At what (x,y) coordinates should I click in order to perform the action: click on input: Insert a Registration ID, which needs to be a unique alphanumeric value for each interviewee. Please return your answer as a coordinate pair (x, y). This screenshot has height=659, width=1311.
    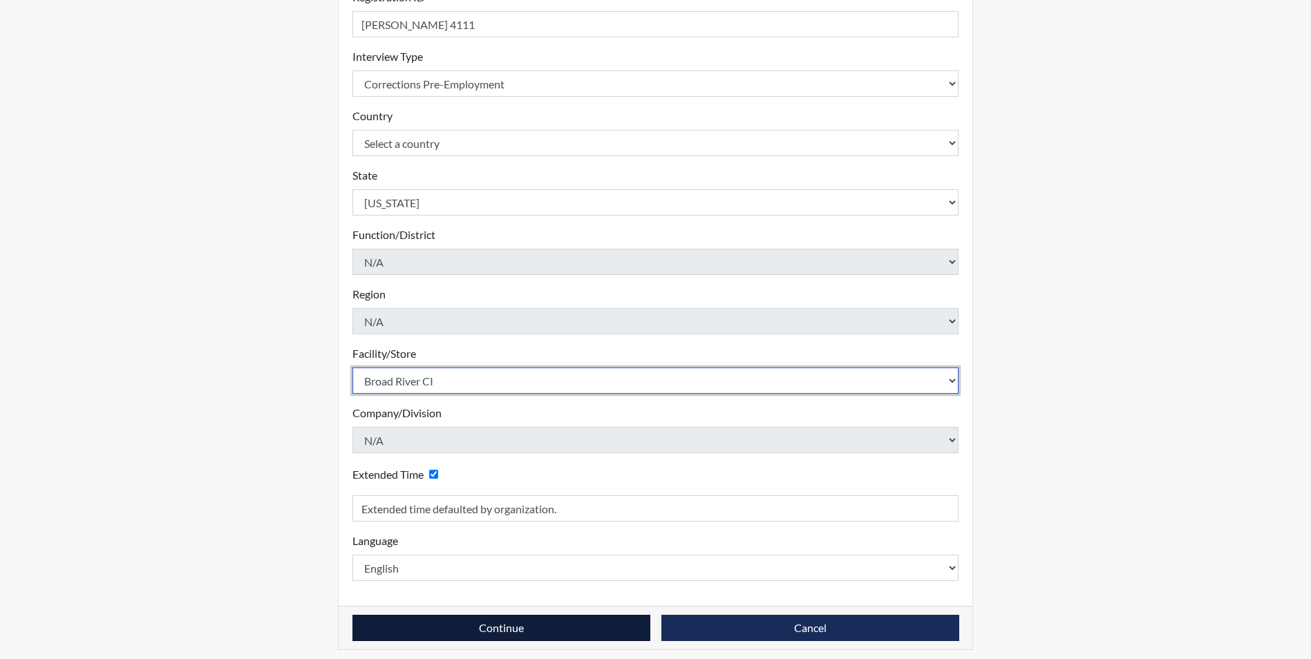
    Looking at the image, I should click on (656, 24).